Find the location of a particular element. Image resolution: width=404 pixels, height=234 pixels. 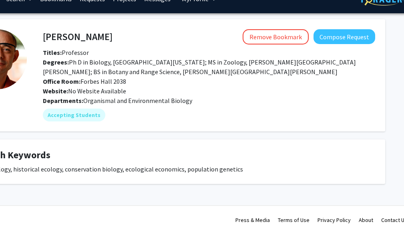

b: Website: is located at coordinates (55, 91).